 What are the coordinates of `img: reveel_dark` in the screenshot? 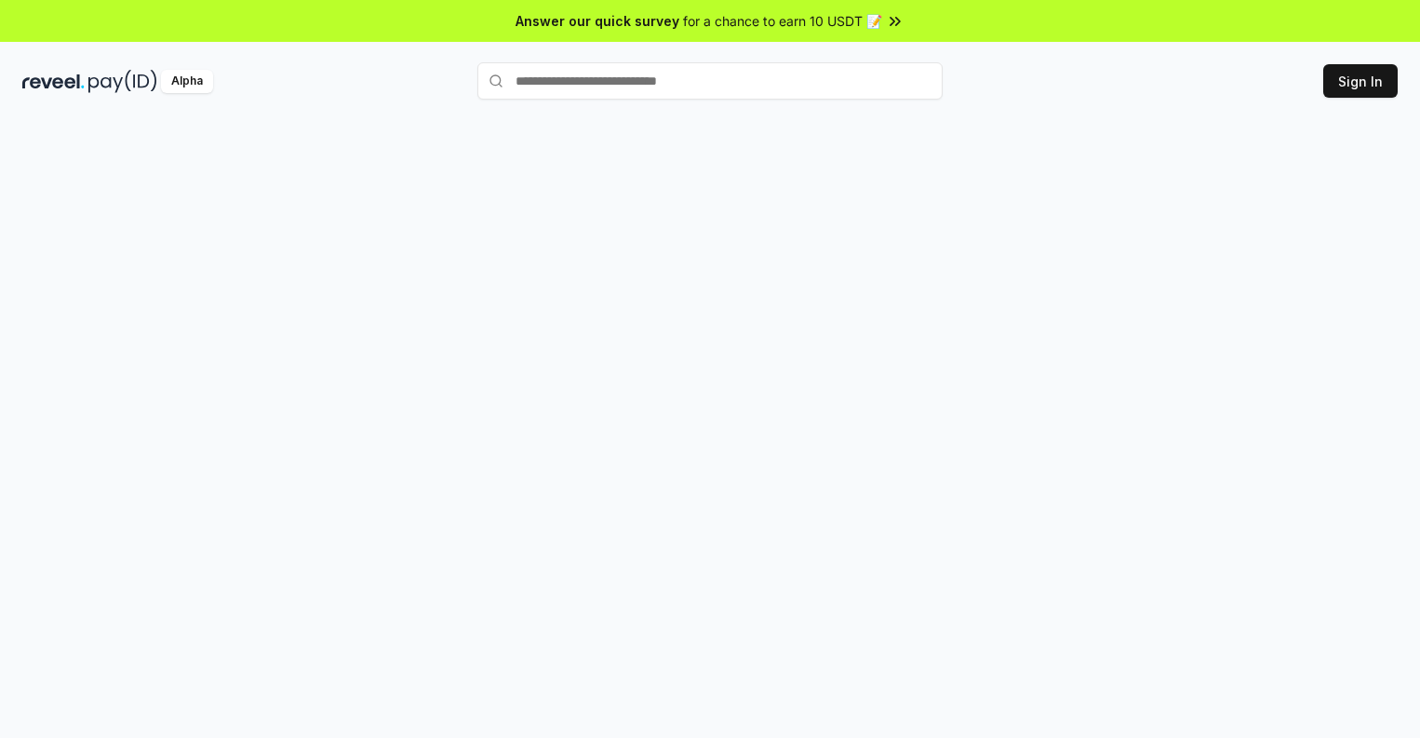 It's located at (53, 81).